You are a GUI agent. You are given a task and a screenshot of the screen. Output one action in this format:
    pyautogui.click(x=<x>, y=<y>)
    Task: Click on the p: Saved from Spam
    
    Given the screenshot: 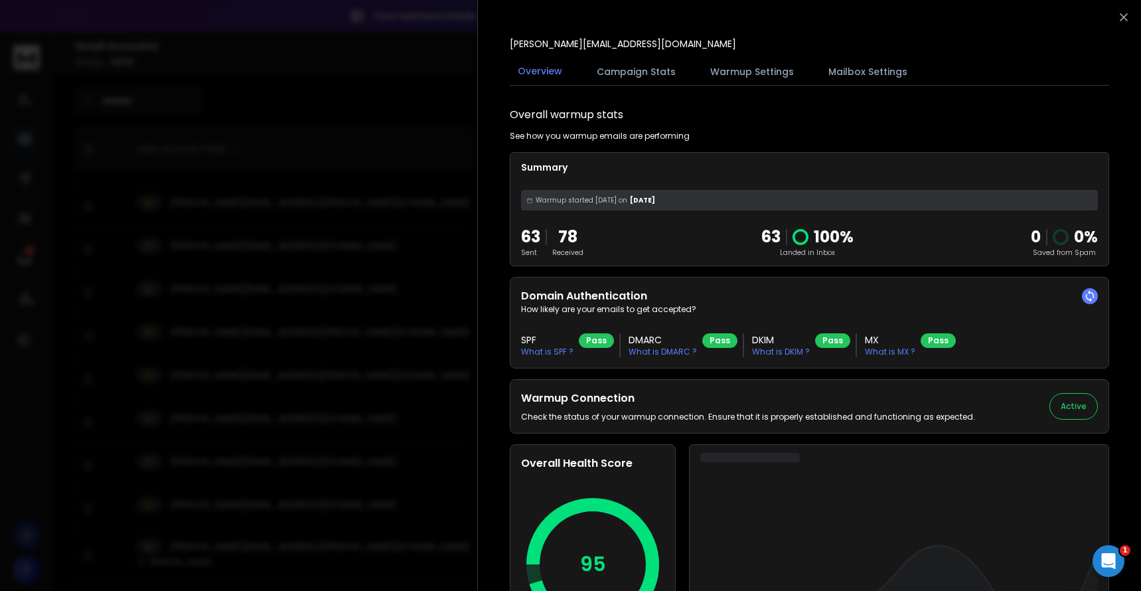 What is the action you would take?
    pyautogui.click(x=1064, y=252)
    